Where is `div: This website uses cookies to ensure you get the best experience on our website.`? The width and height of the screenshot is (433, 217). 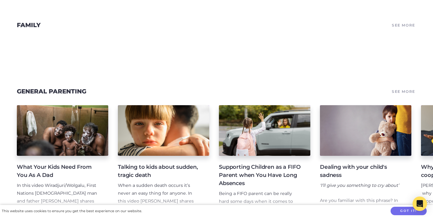 div: This website uses cookies to ensure you get the best experience on our website. is located at coordinates (72, 211).